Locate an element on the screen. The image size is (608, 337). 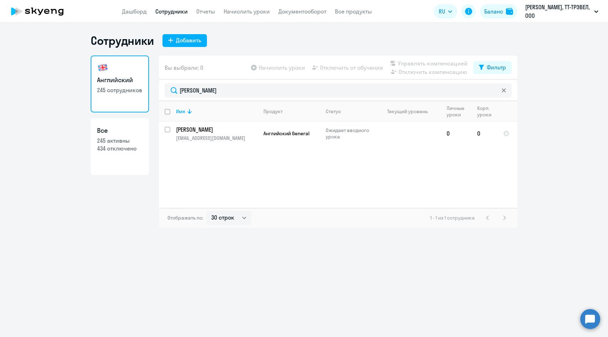
h3: Все is located at coordinates (120, 130).